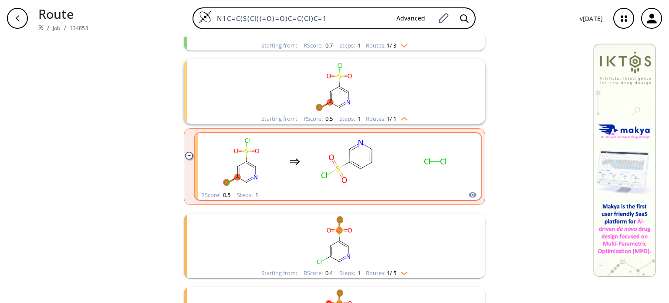  Describe the element at coordinates (205, 17) in the screenshot. I see `img: Logo Spaya` at that location.